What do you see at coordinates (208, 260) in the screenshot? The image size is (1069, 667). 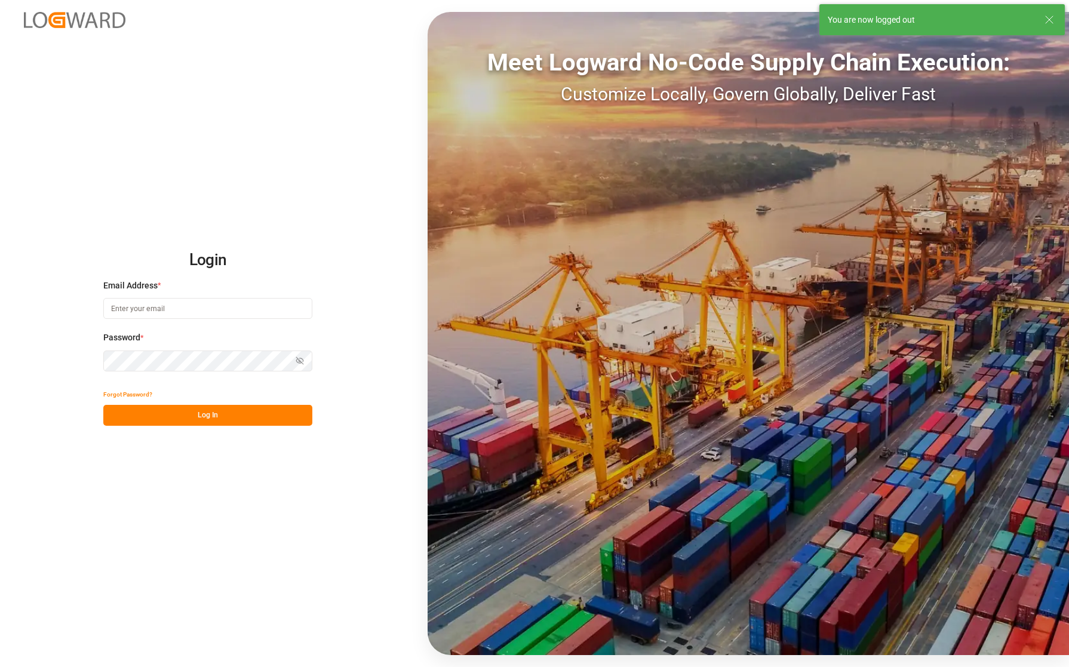 I see `h2: Login` at bounding box center [208, 260].